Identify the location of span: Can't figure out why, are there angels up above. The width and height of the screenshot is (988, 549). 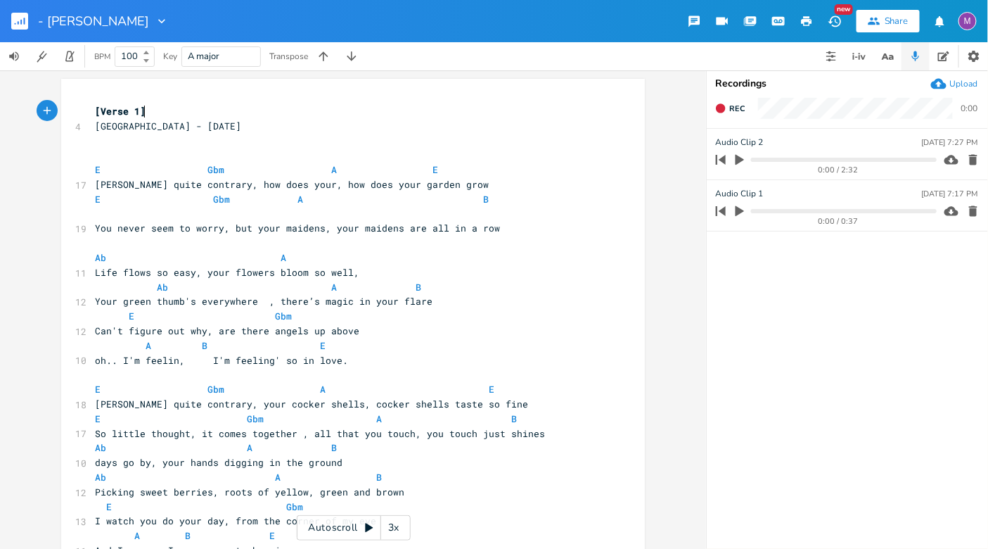
(227, 331).